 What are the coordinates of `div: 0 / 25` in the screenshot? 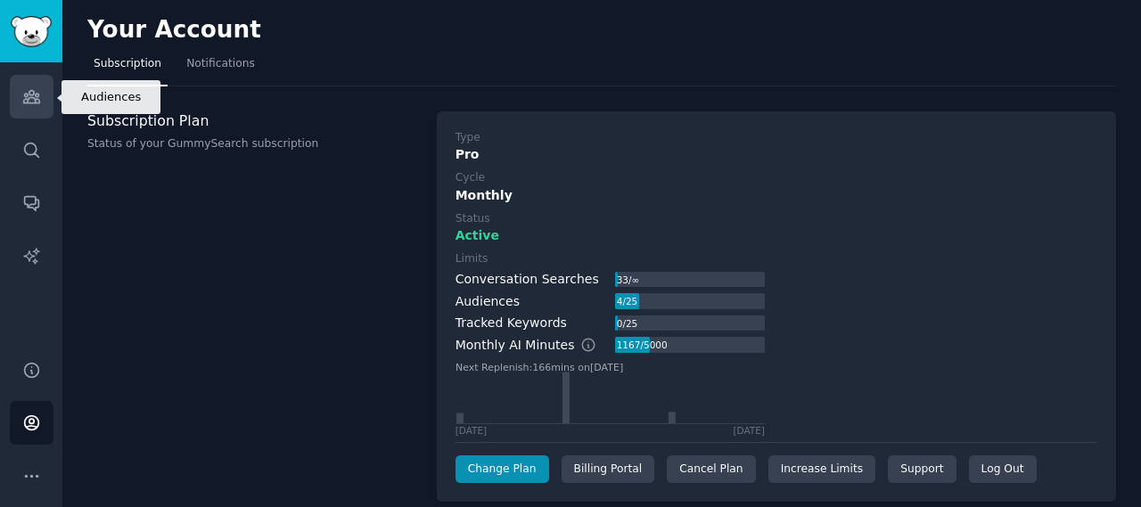 It's located at (627, 324).